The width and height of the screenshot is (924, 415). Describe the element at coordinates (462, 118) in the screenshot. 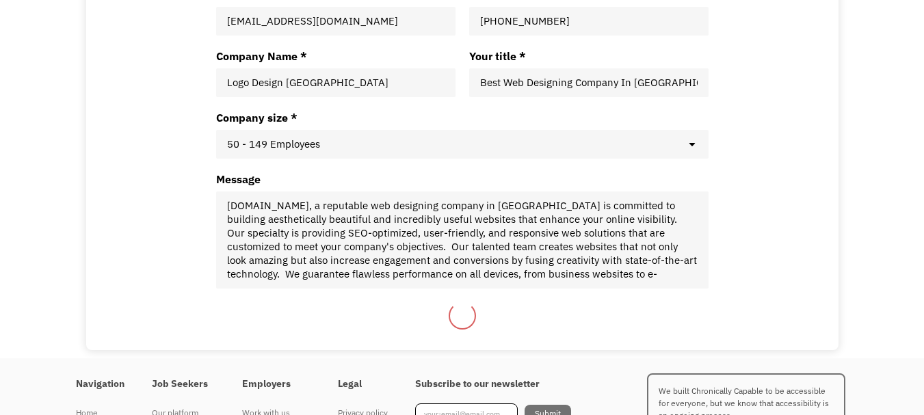

I see `div: Company size *` at that location.